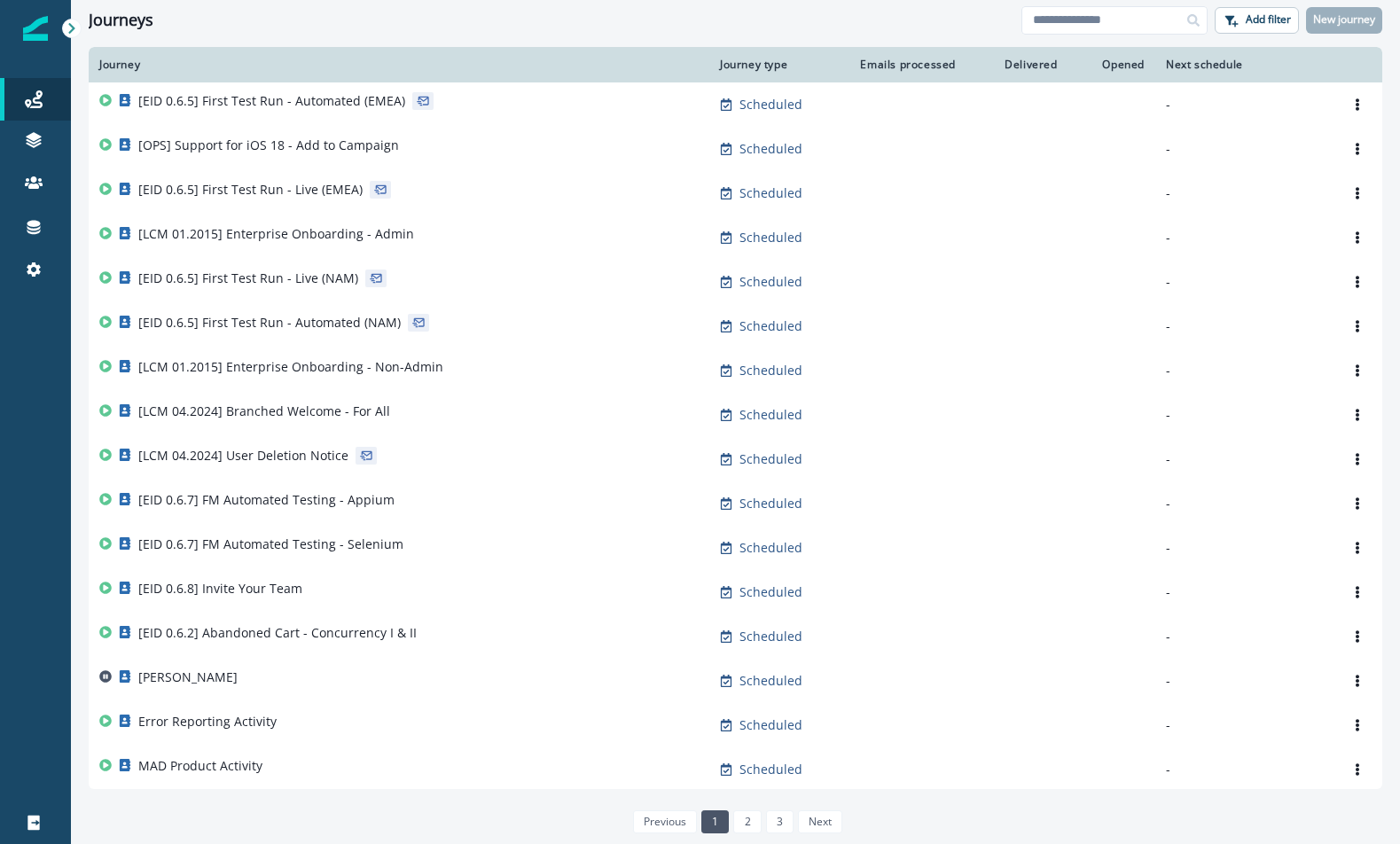 Image resolution: width=1400 pixels, height=844 pixels. What do you see at coordinates (735, 193) in the screenshot?
I see `a: [EID 0.6.5] First Test Run - Live (EMEA)Scheduled--Options` at bounding box center [735, 193].